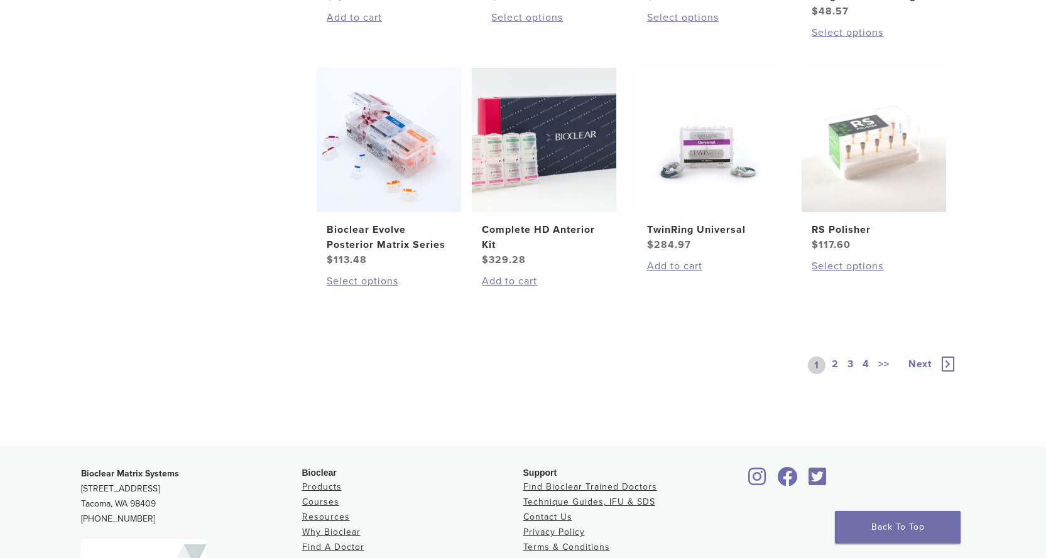 The width and height of the screenshot is (1046, 558). What do you see at coordinates (873, 266) in the screenshot?
I see `a: Select options for “RS Polisher”` at bounding box center [873, 266].